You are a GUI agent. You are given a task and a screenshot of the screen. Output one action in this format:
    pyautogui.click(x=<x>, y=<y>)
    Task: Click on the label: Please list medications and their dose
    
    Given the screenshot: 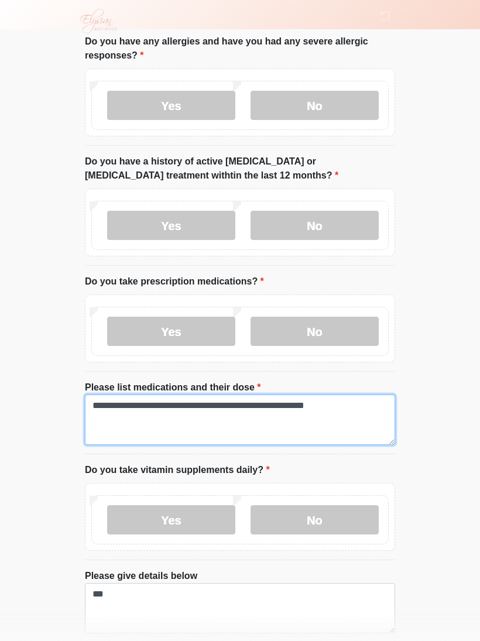 What is the action you would take?
    pyautogui.click(x=173, y=388)
    